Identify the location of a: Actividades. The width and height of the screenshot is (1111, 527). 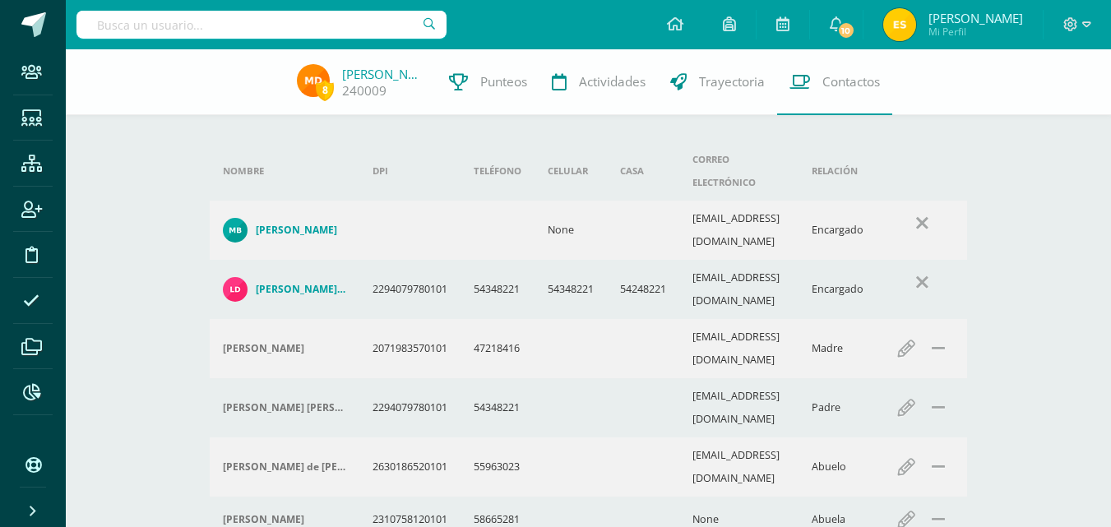
(599, 82).